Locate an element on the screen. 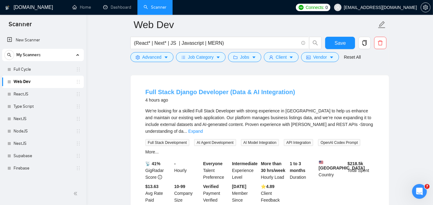  span: copy is located at coordinates (365, 43).